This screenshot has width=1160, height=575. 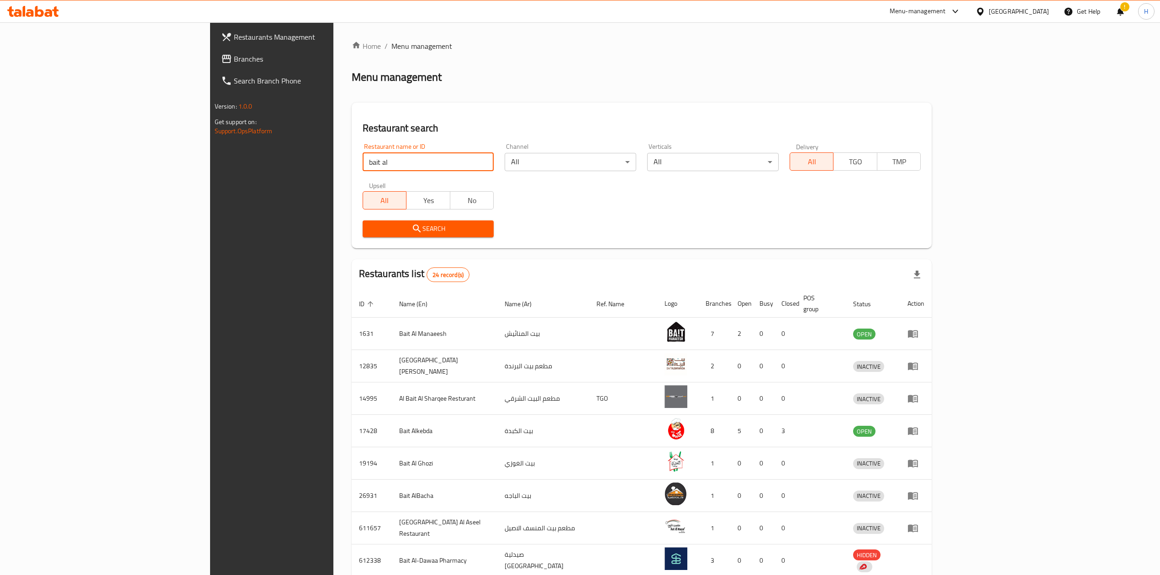 What do you see at coordinates (807, 147) in the screenshot?
I see `label: Delivery` at bounding box center [807, 147].